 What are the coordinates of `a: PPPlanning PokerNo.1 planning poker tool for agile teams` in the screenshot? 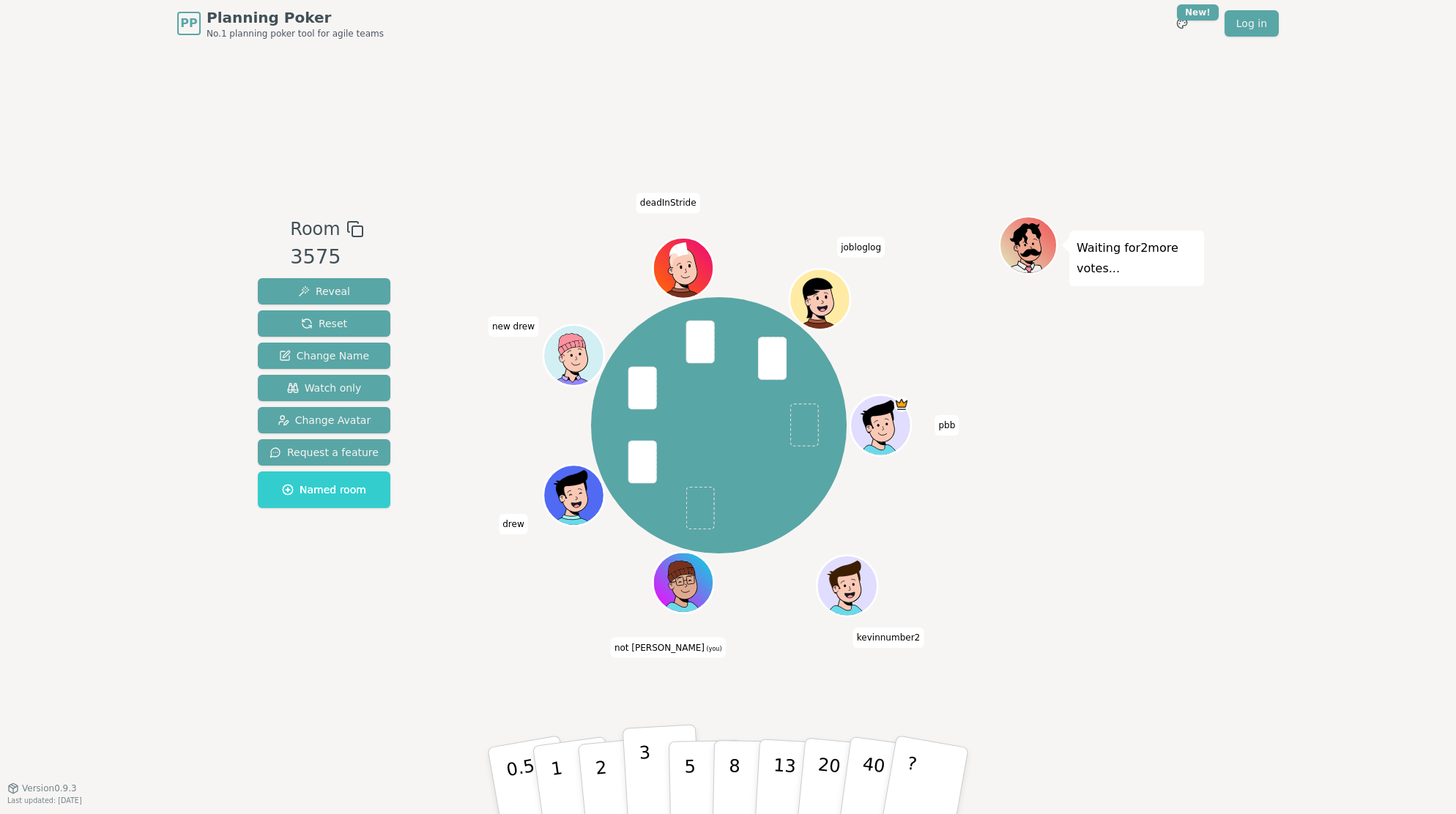 It's located at (281, 24).